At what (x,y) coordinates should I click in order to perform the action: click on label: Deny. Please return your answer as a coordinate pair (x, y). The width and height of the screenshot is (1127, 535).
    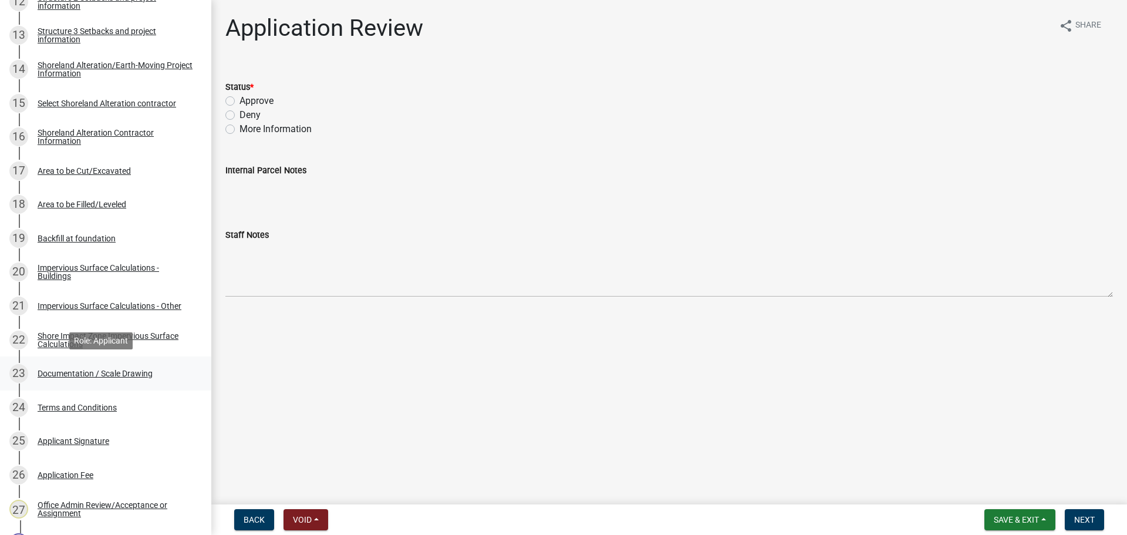
    Looking at the image, I should click on (250, 115).